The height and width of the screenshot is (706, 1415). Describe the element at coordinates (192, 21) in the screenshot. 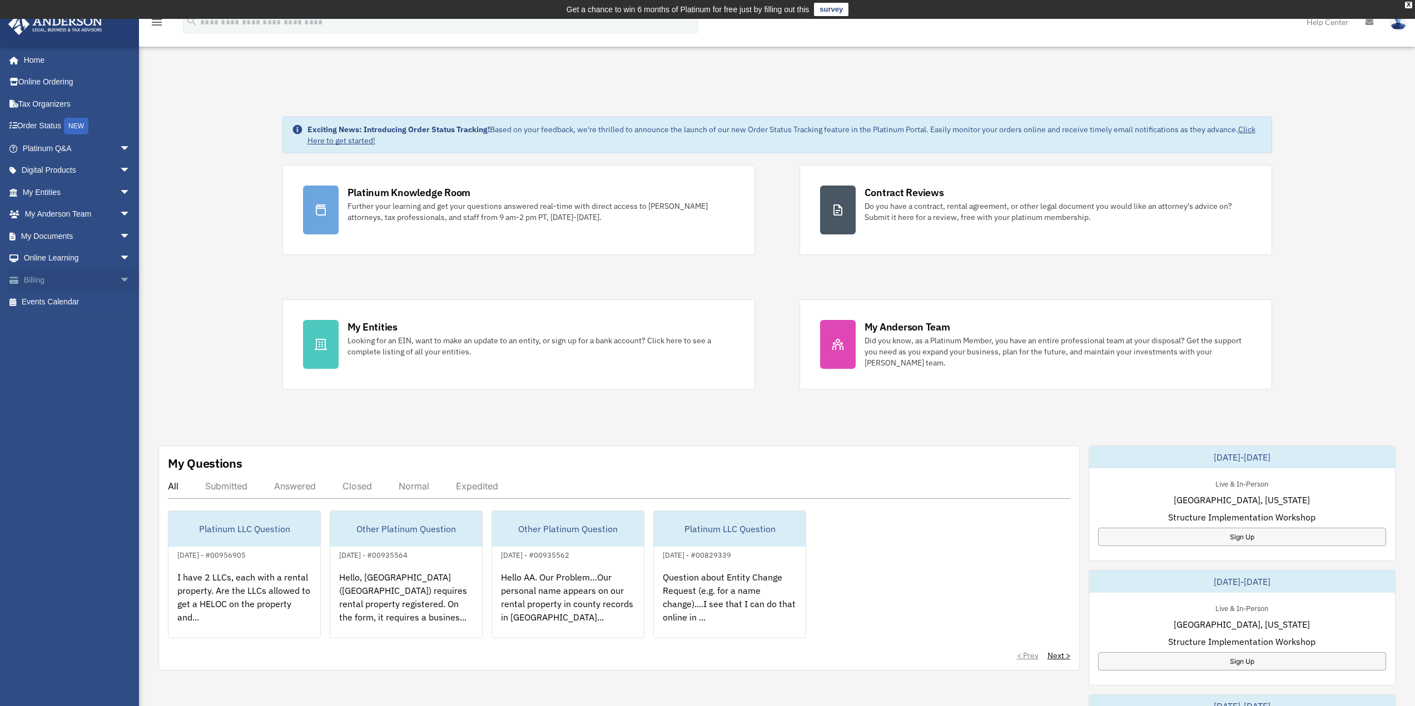

I see `i: search` at that location.